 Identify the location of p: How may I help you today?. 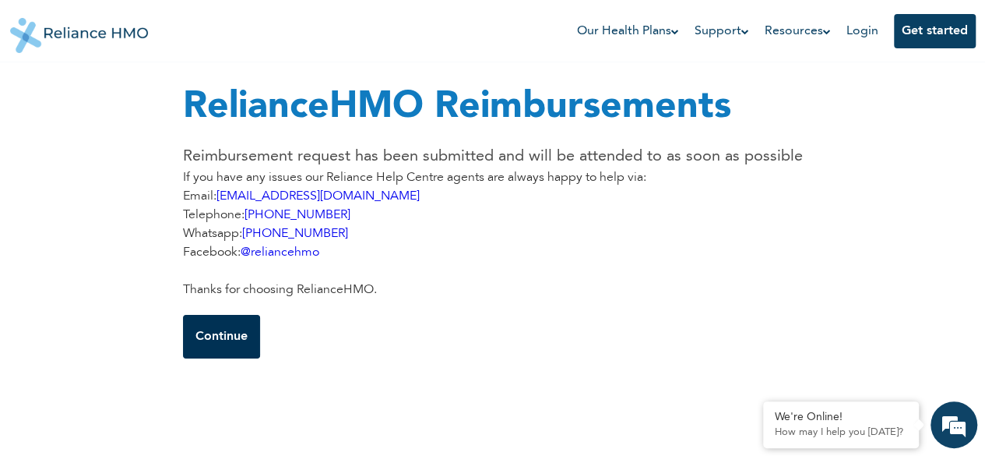
(841, 432).